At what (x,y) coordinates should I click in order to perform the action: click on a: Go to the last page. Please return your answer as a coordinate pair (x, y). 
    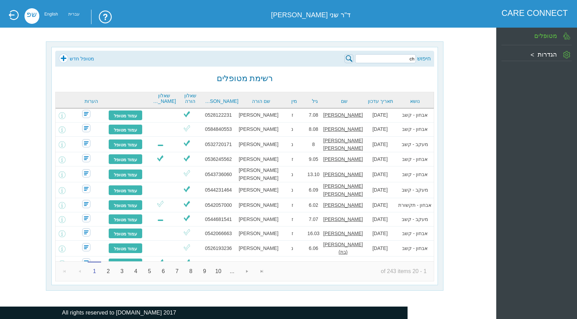
    Looking at the image, I should click on (262, 271).